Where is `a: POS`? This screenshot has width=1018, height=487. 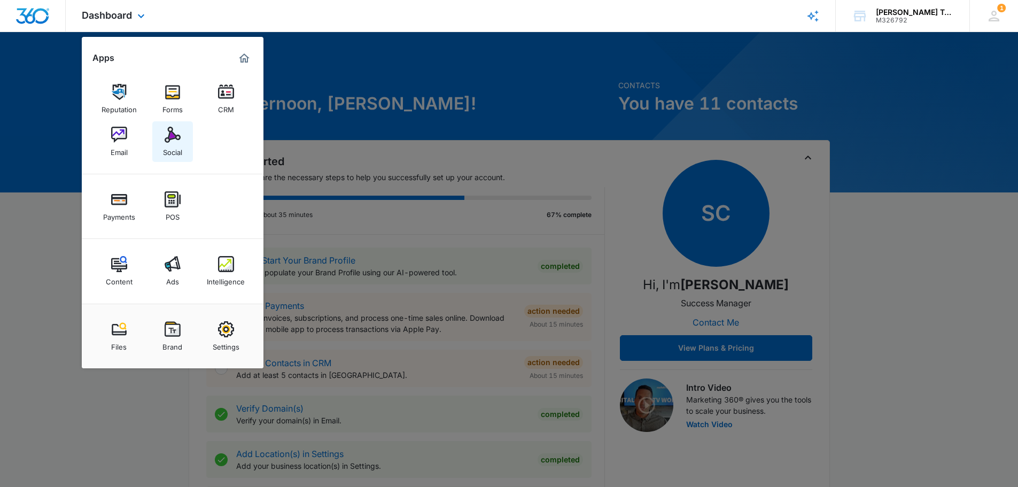
a: POS is located at coordinates (173, 206).